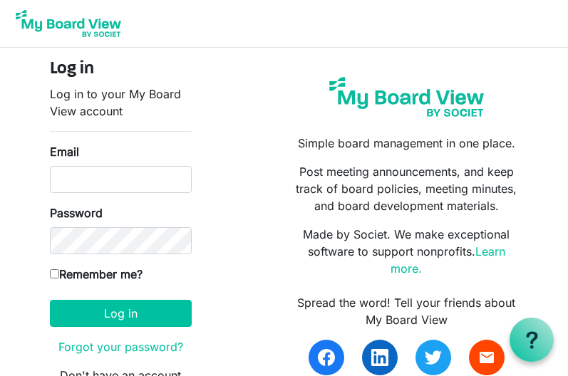 This screenshot has height=376, width=568. What do you see at coordinates (64, 152) in the screenshot?
I see `label: Email` at bounding box center [64, 152].